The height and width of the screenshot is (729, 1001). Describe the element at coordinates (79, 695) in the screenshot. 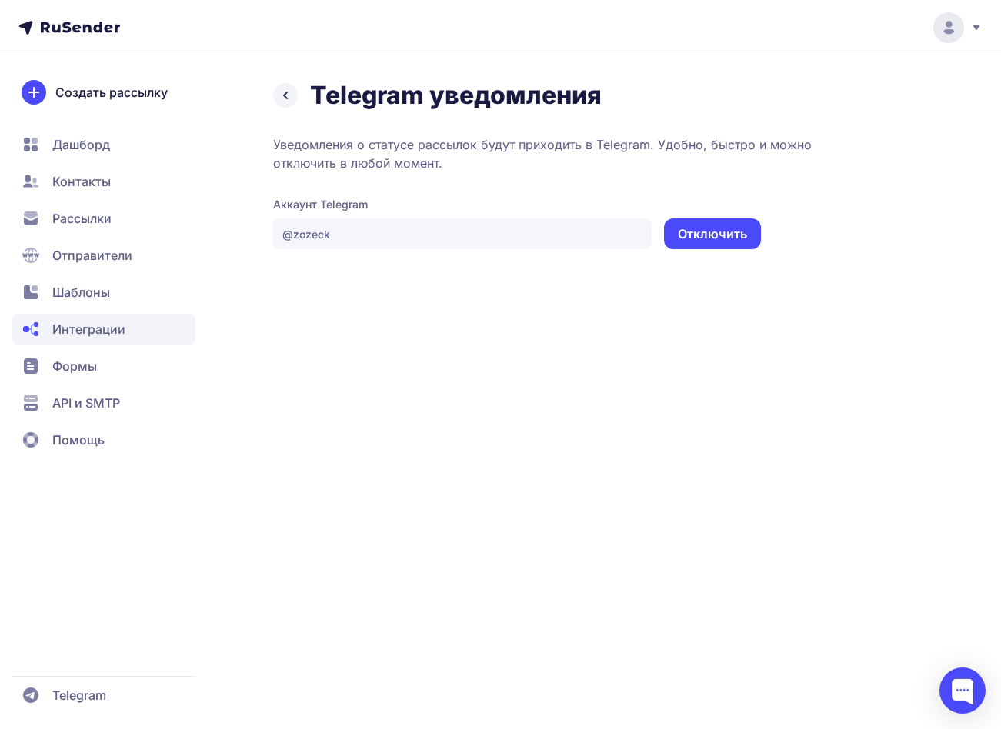

I see `span: Telegram` at that location.